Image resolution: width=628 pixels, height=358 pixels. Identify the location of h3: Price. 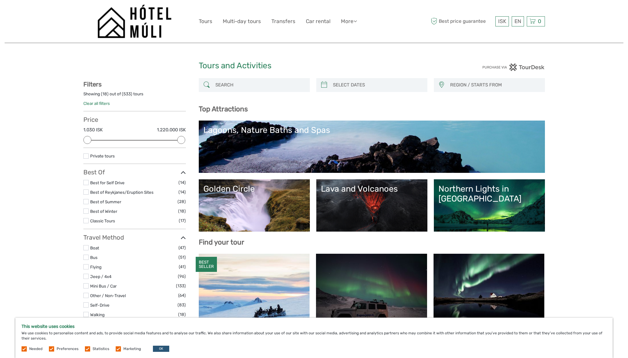
(134, 120).